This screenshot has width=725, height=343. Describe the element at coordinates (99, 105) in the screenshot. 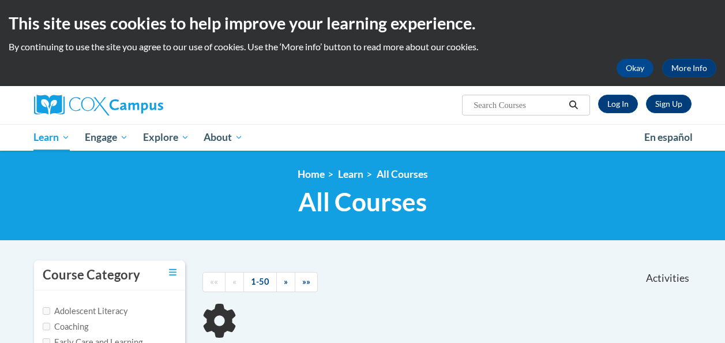

I see `img: Cox Campus` at that location.